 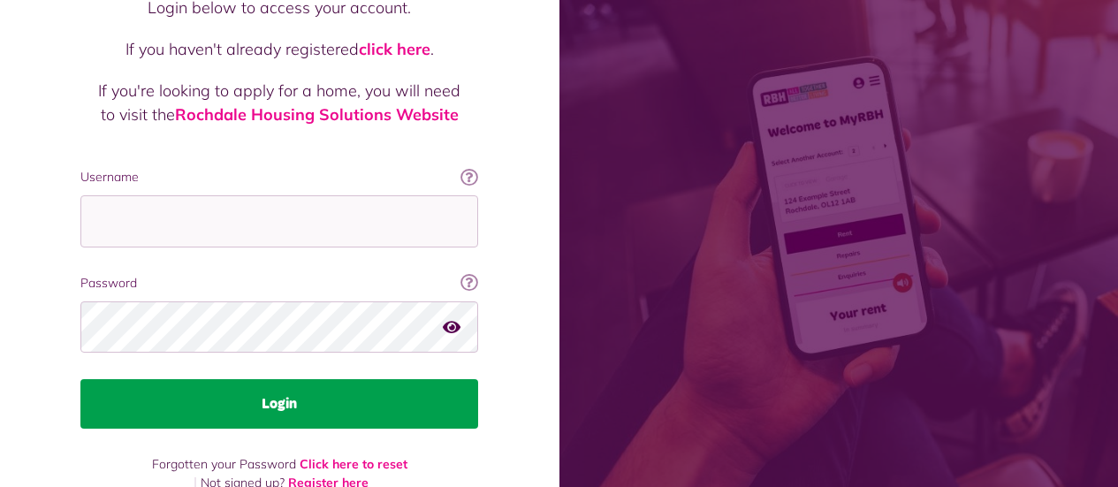 I want to click on label: Password, so click(x=279, y=283).